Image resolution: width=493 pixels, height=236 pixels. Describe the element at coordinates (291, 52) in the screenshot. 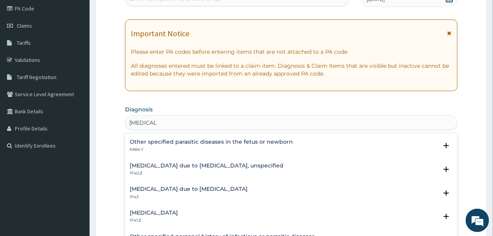

I see `p: Please enter PA codes before entering items that are not attached to a PA code` at that location.